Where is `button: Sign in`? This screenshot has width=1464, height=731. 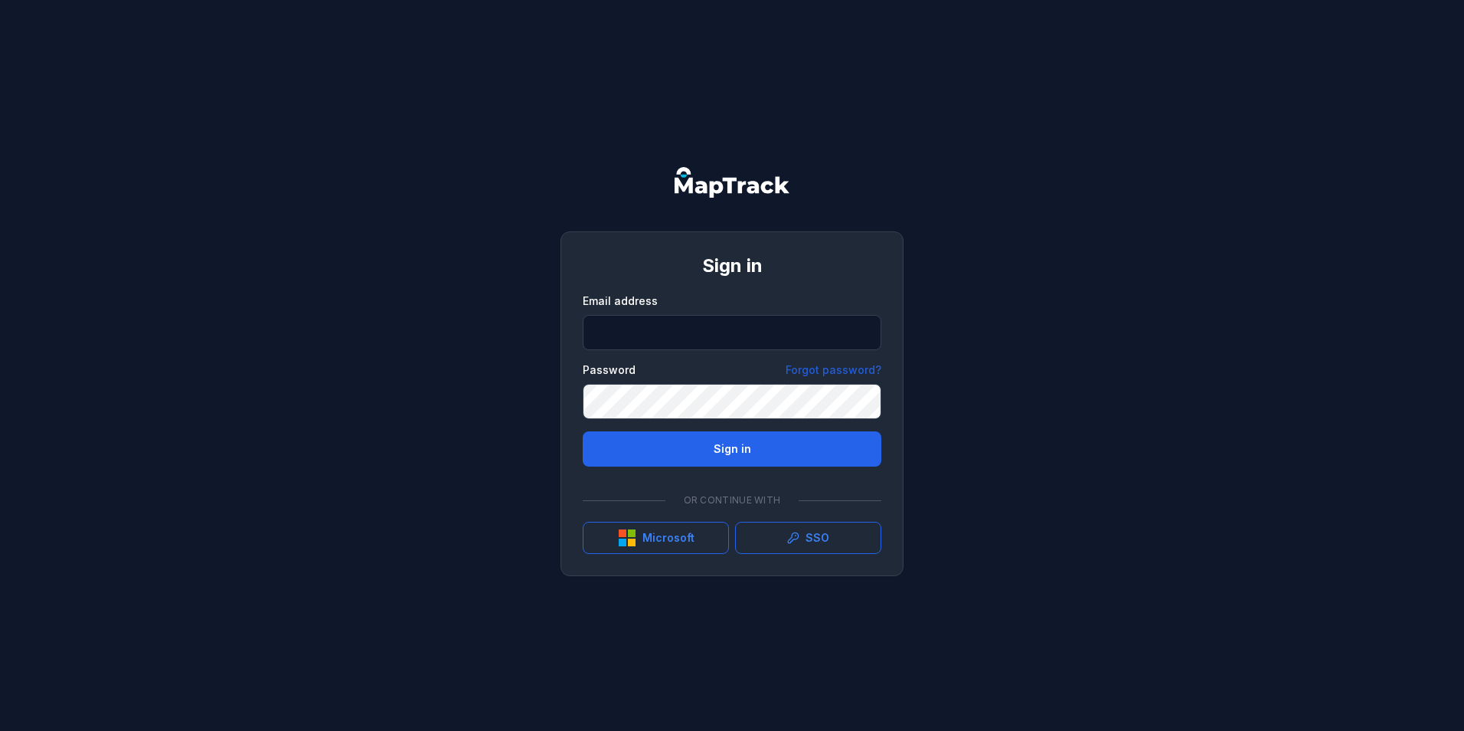 button: Sign in is located at coordinates (732, 449).